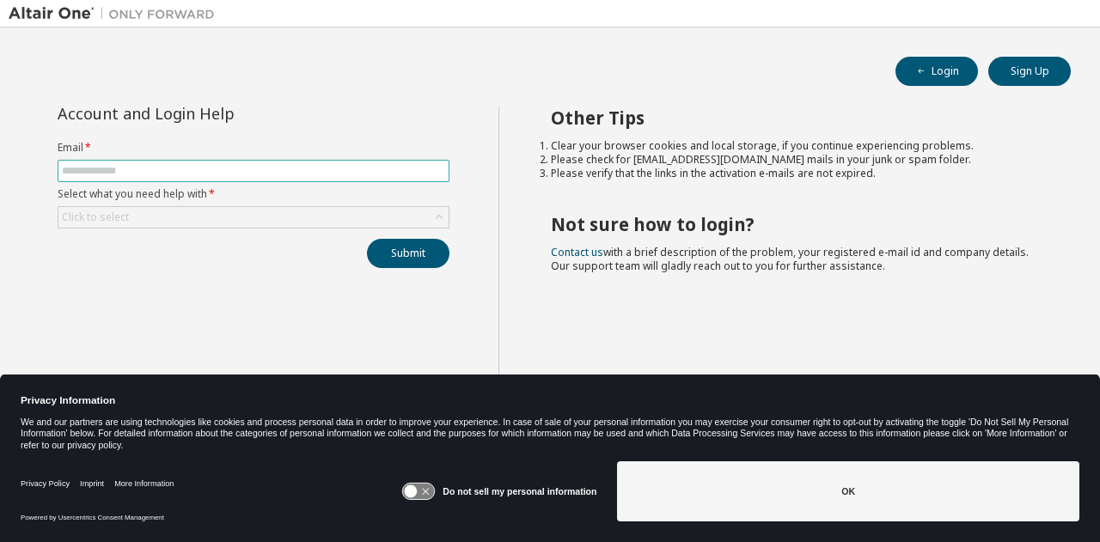 This screenshot has height=542, width=1100. What do you see at coordinates (254, 148) in the screenshot?
I see `label: Email` at bounding box center [254, 148].